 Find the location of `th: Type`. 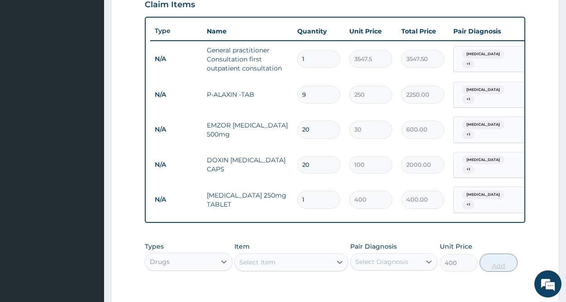

th: Type is located at coordinates (176, 31).